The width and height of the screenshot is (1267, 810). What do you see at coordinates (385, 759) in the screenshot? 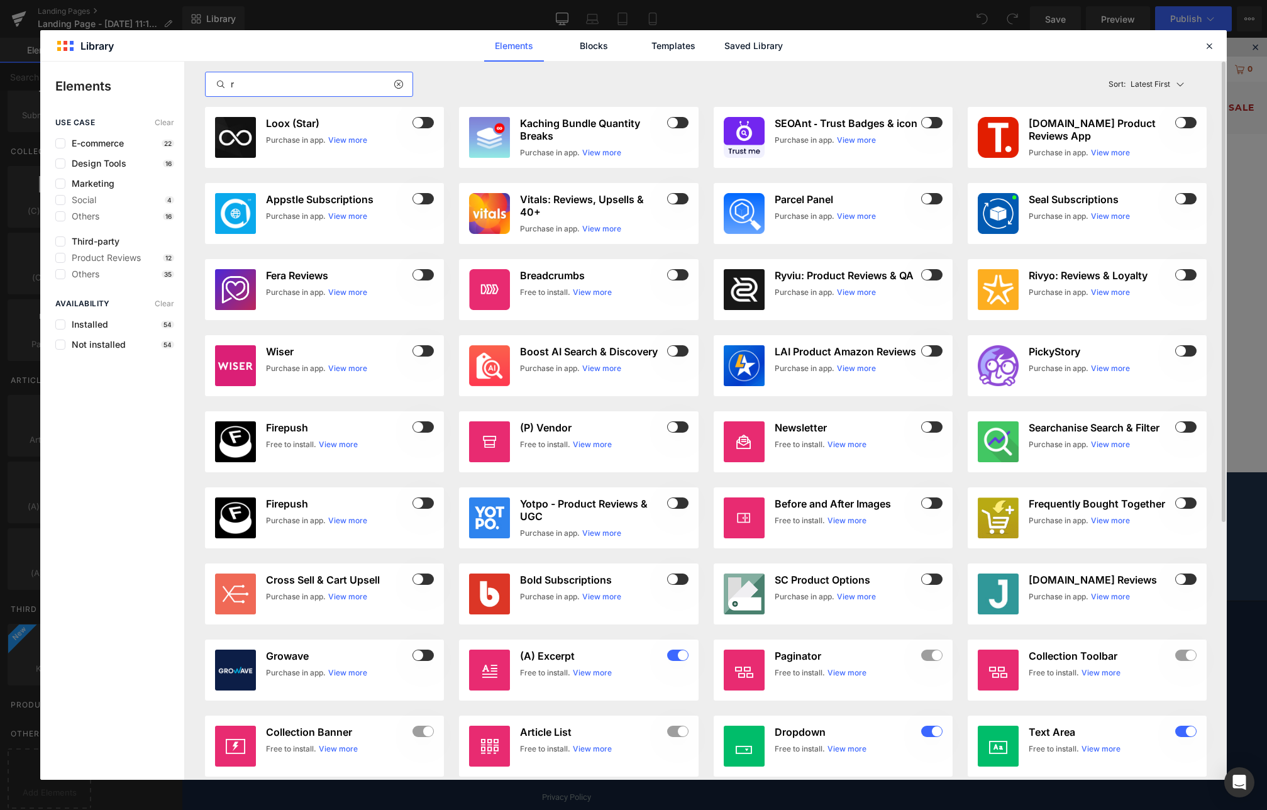
I see `a: Privacy Policy` at bounding box center [385, 759].